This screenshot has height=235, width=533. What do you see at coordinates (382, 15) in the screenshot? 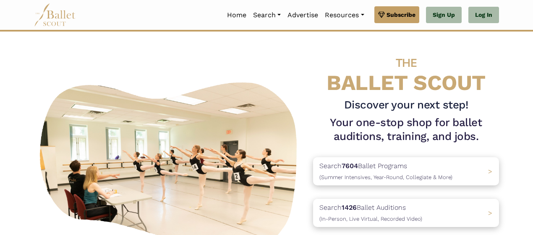
I see `img: gem.svg` at bounding box center [382, 15].